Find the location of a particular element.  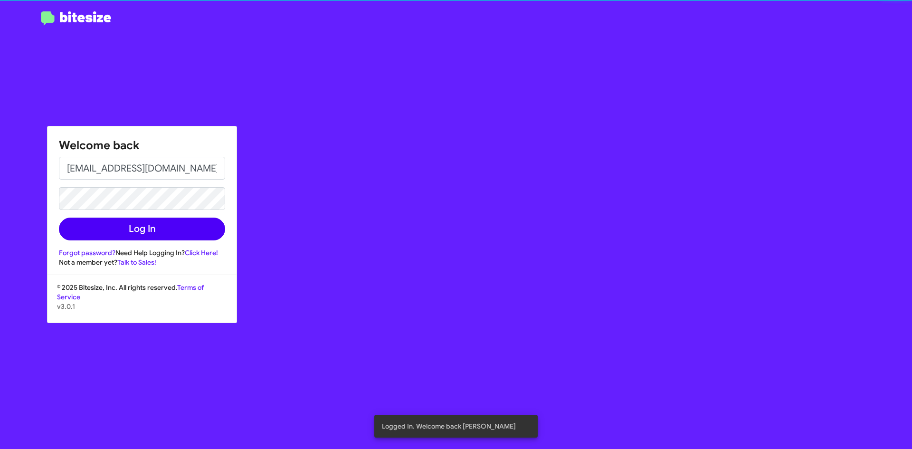

div: Need Help Logging In? is located at coordinates (142, 253).